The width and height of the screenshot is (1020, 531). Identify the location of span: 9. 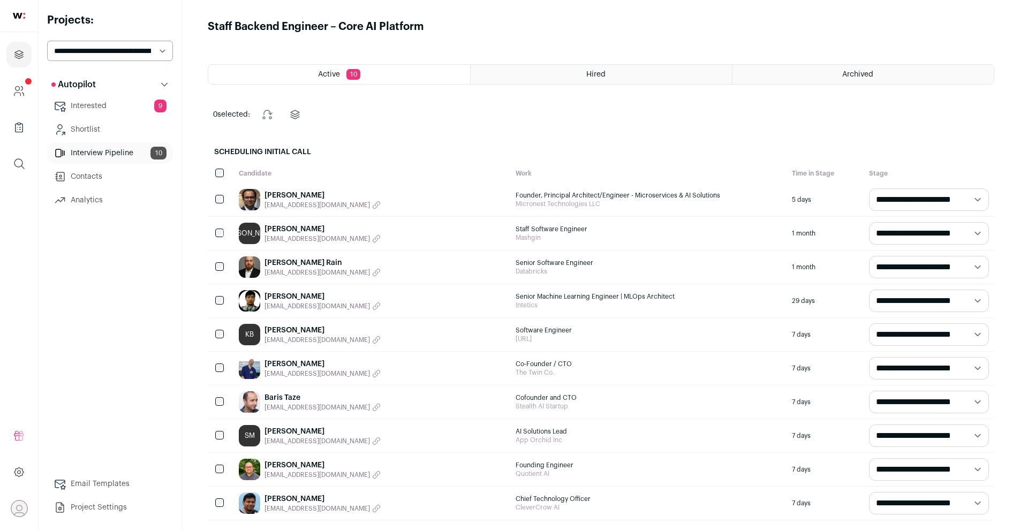
(160, 106).